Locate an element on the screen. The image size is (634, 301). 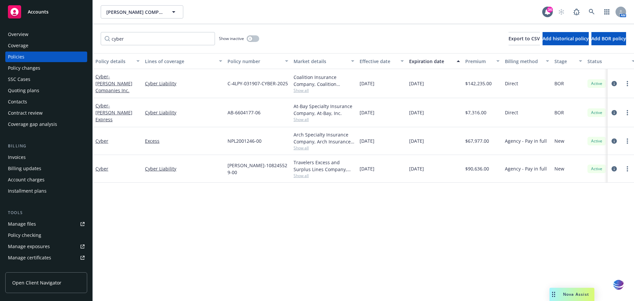
div: Arch Specialty Insurance Company, Arch Insurance Company is located at coordinates (324, 138).